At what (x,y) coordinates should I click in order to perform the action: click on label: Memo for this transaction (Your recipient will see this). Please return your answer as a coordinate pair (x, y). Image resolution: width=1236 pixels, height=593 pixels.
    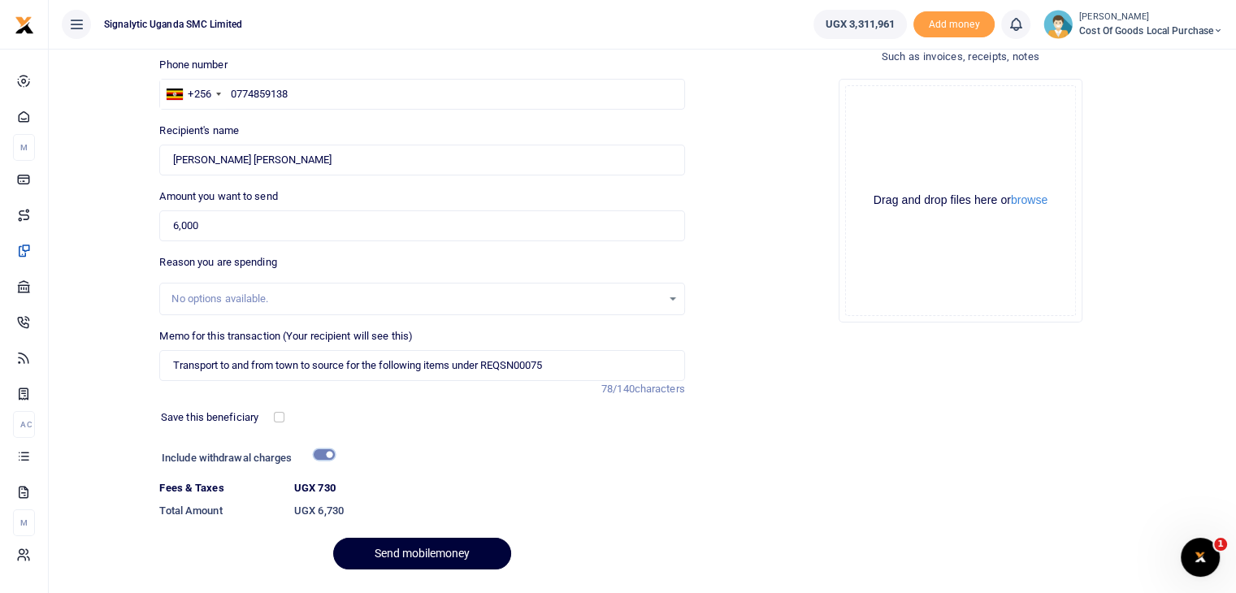
    Looking at the image, I should click on (286, 336).